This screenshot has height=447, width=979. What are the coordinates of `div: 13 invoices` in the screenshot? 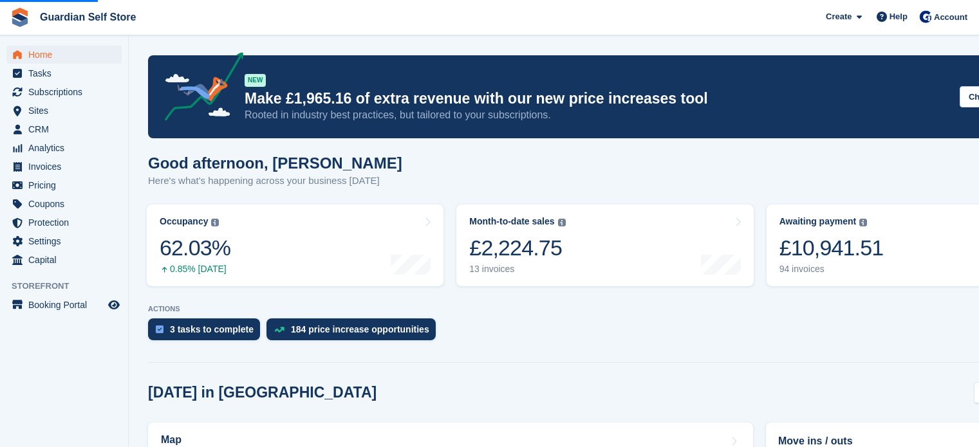 It's located at (517, 269).